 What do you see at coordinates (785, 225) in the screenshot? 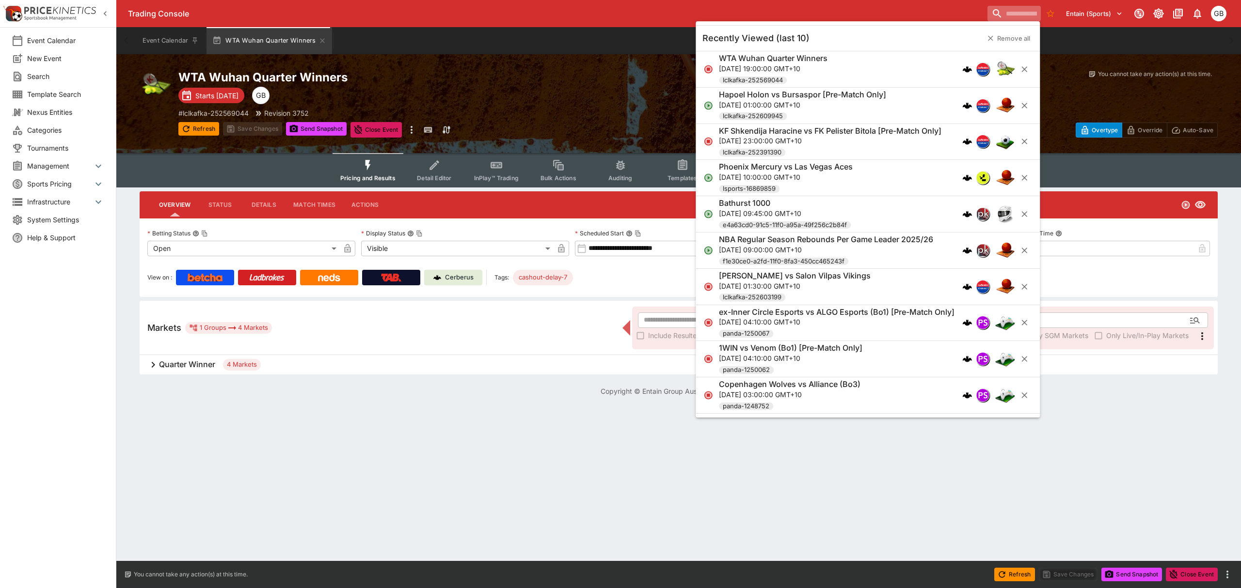
I see `span: e4a63cd0-91c5-11f0-a95a-49f256c2b84f` at bounding box center [785, 225].